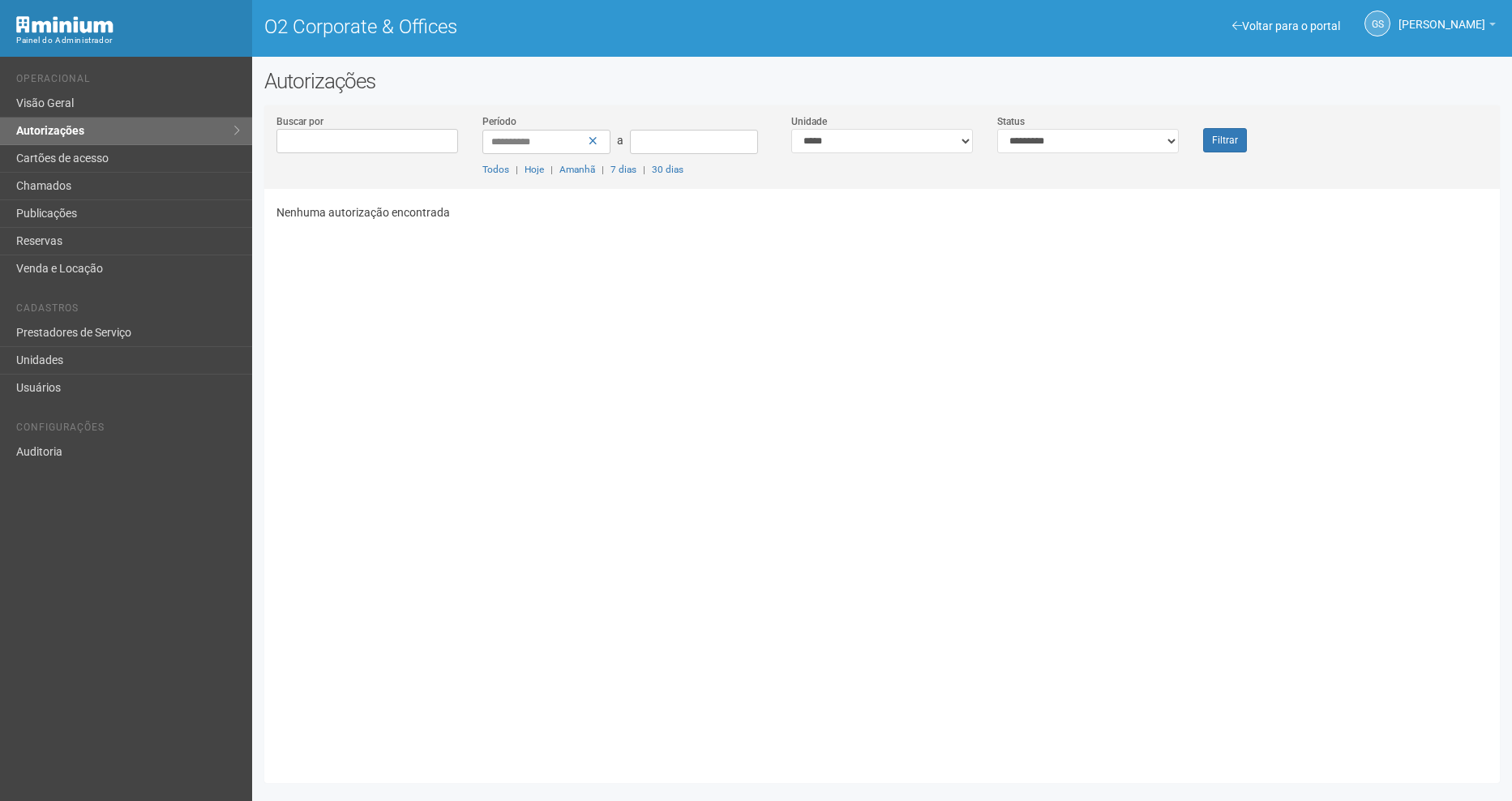 The width and height of the screenshot is (1512, 801). I want to click on a: GS, so click(1377, 23).